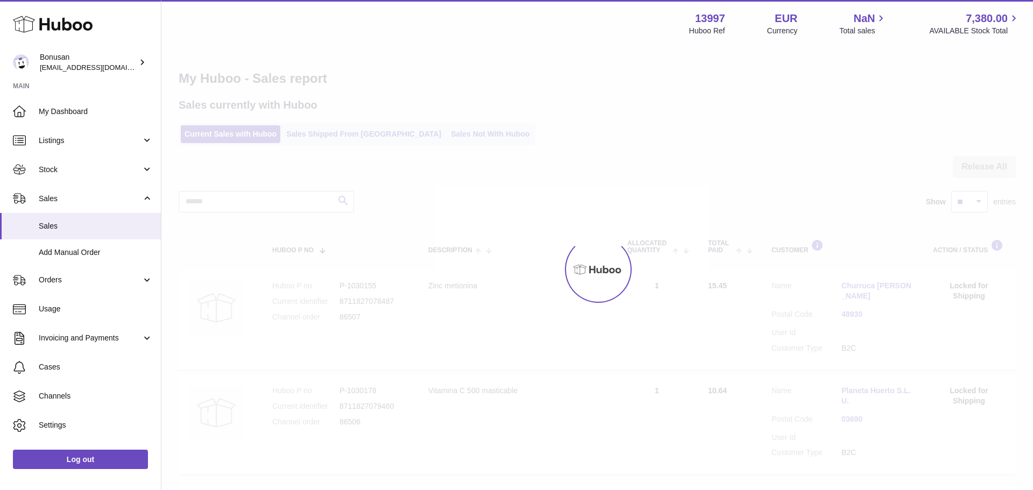  I want to click on strong: 13997, so click(710, 18).